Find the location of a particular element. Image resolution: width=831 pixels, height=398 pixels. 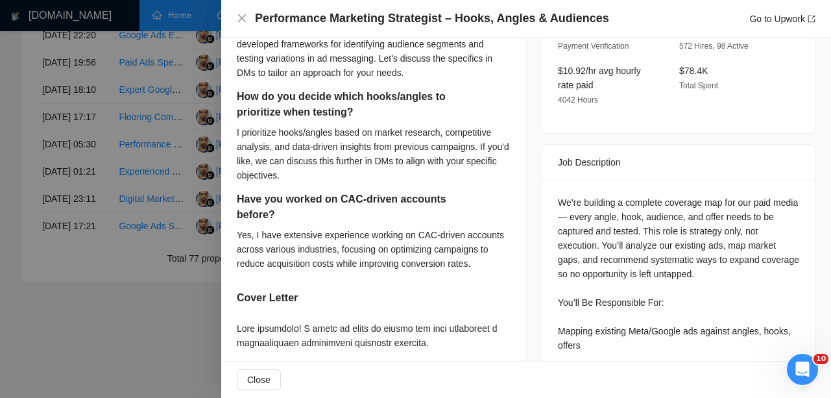

span: $78.4K is located at coordinates (693, 71).